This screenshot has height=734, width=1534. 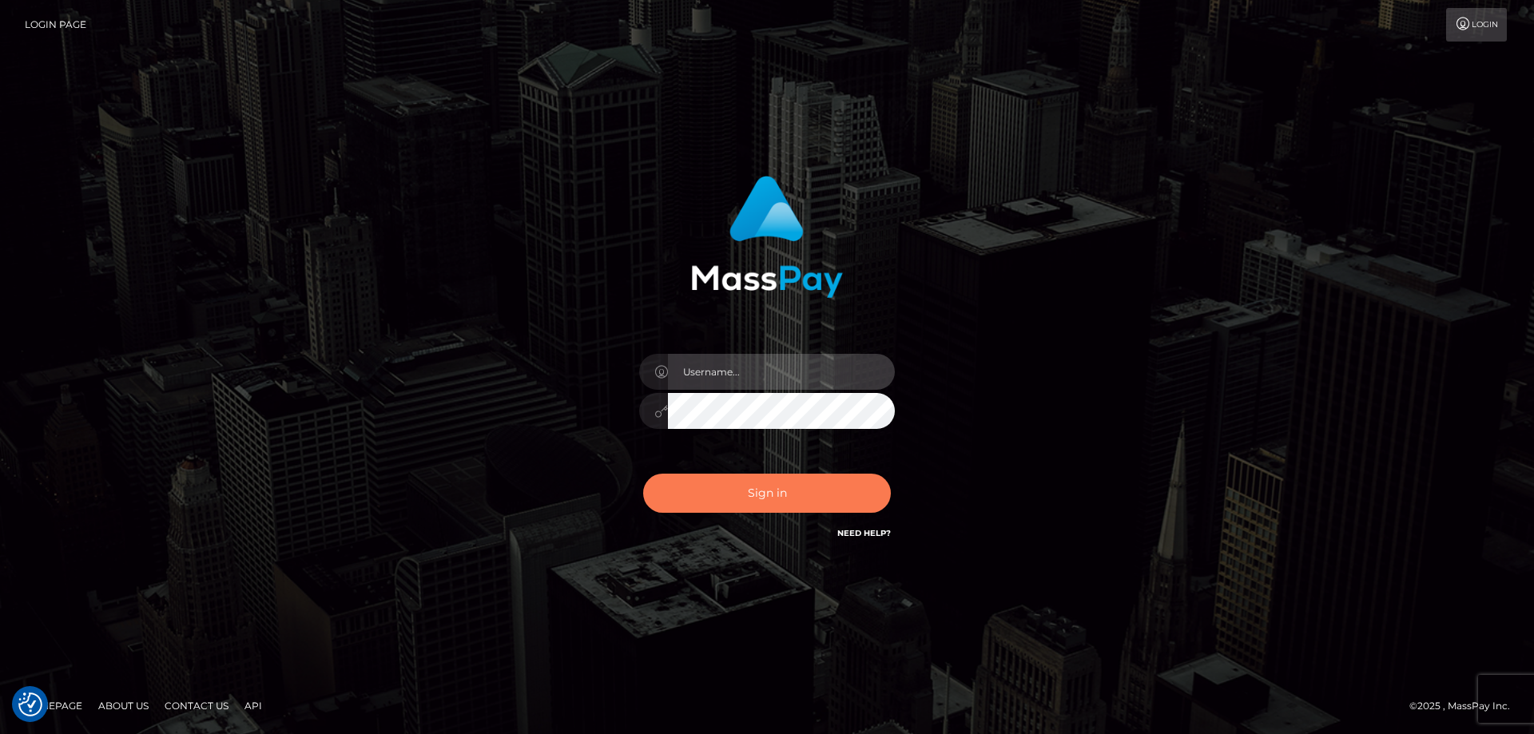 What do you see at coordinates (55, 25) in the screenshot?
I see `a: Login Page` at bounding box center [55, 25].